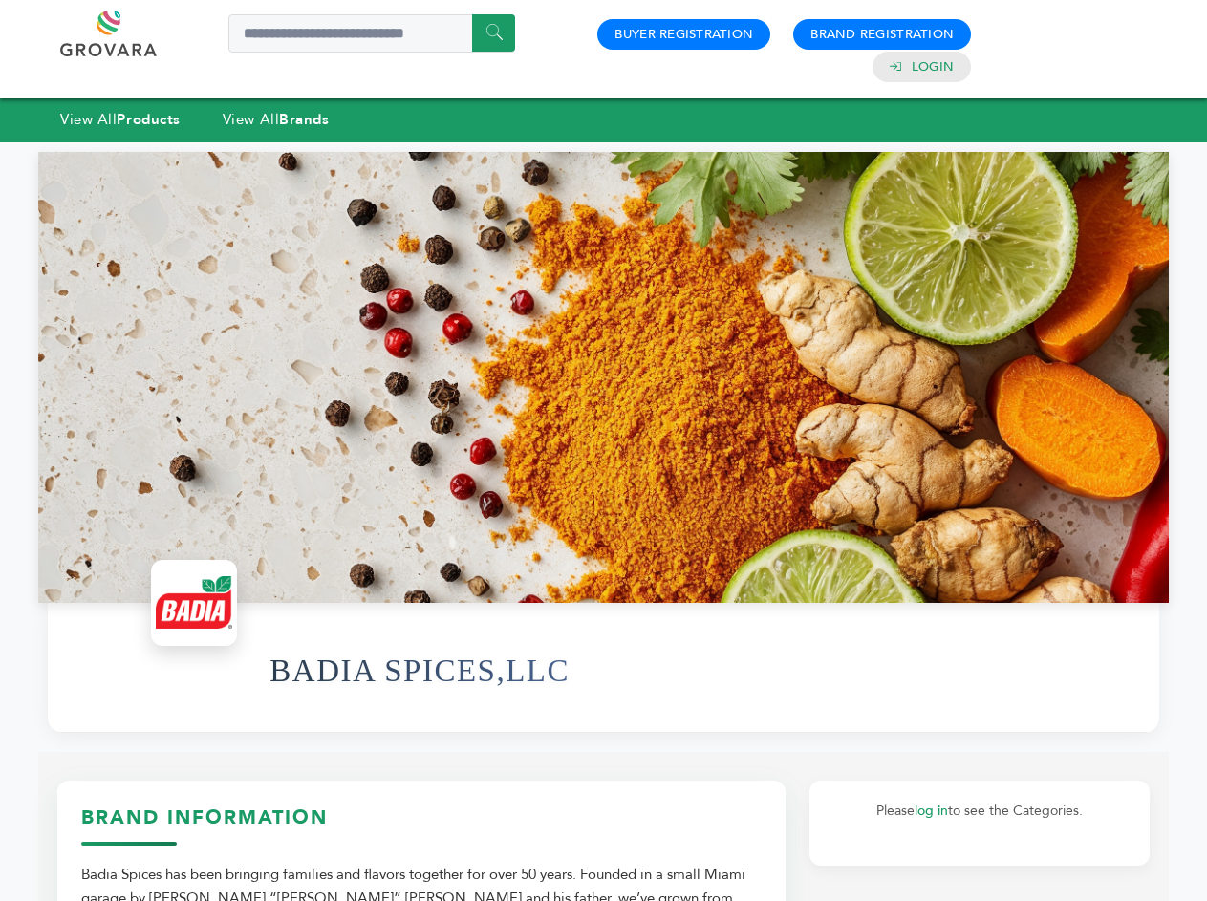 The image size is (1207, 901). What do you see at coordinates (420, 671) in the screenshot?
I see `h1: BADIA SPICES,LLC` at bounding box center [420, 671].